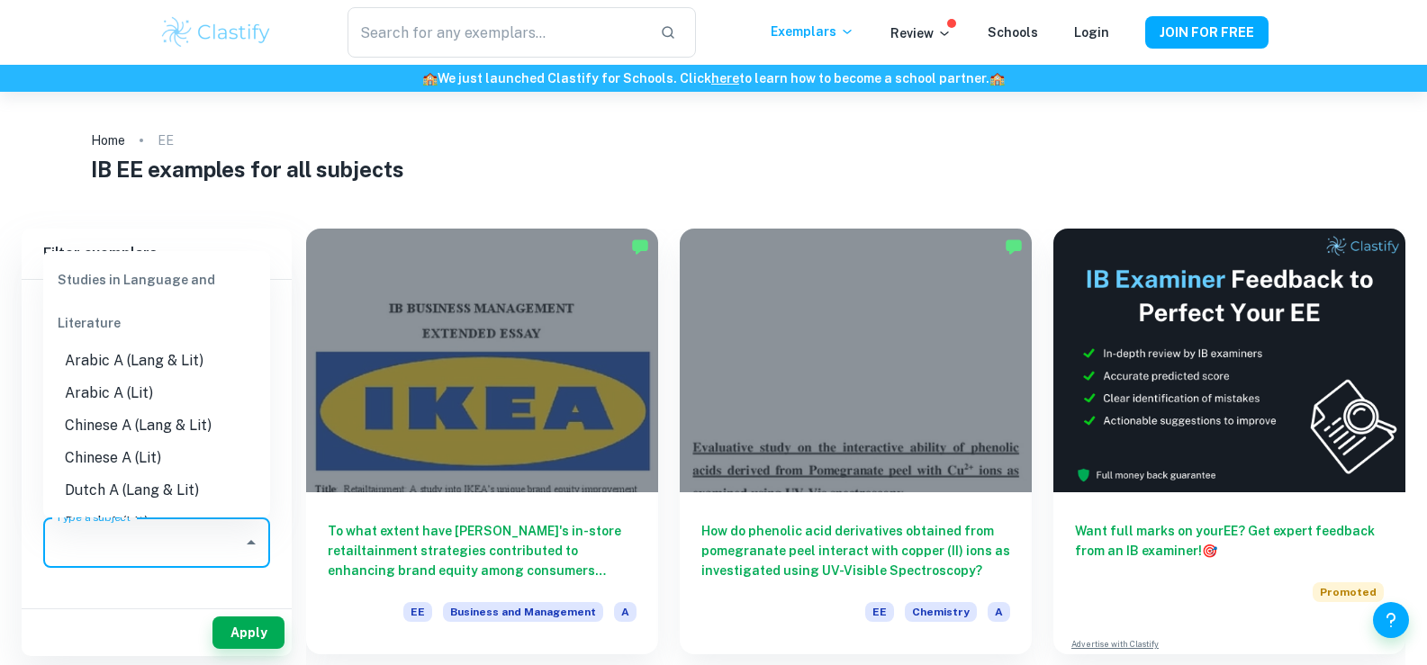 The height and width of the screenshot is (665, 1427). I want to click on li: Chinese A (Lang & Lit), so click(157, 426).